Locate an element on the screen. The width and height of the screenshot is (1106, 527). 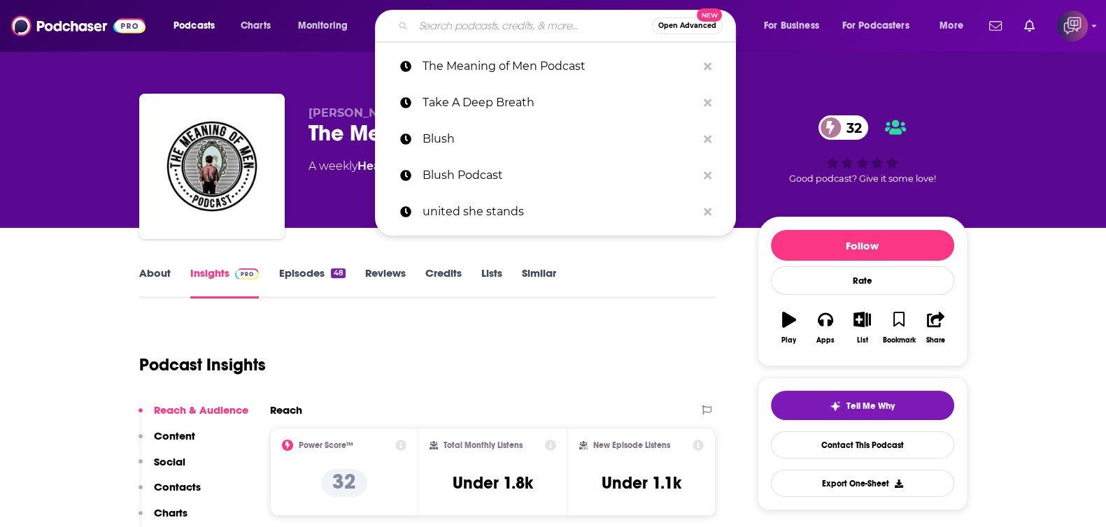
p: Charts is located at coordinates (171, 513).